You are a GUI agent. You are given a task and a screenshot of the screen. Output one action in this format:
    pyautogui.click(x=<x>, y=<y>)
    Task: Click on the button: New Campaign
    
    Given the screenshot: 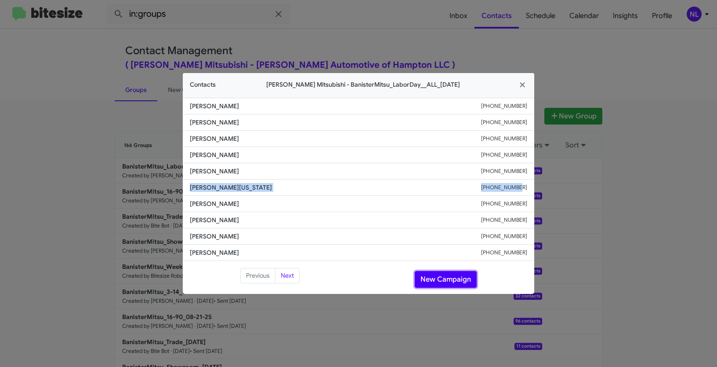 What is the action you would take?
    pyautogui.click(x=446, y=279)
    